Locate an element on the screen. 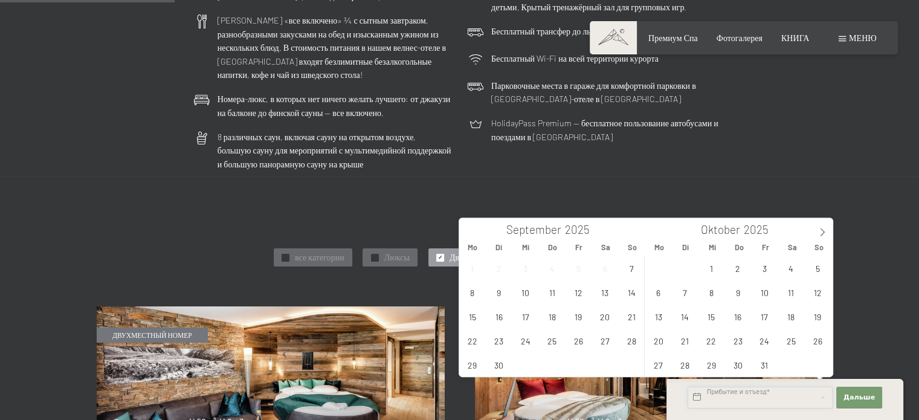 Image resolution: width=919 pixels, height=420 pixels. span: Oktober 9, 2025 is located at coordinates (737, 292).